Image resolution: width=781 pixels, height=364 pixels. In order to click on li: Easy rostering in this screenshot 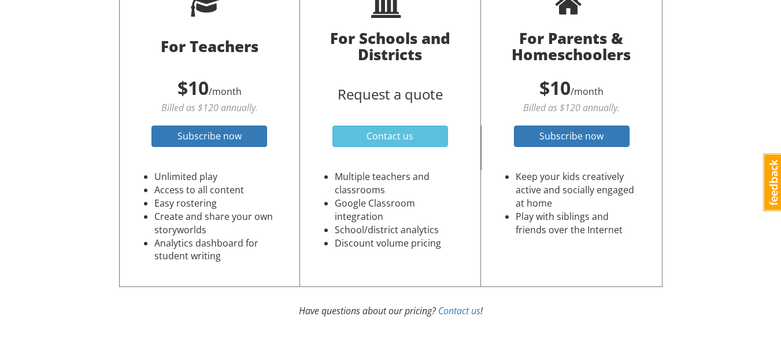, I will do `click(215, 203)`.